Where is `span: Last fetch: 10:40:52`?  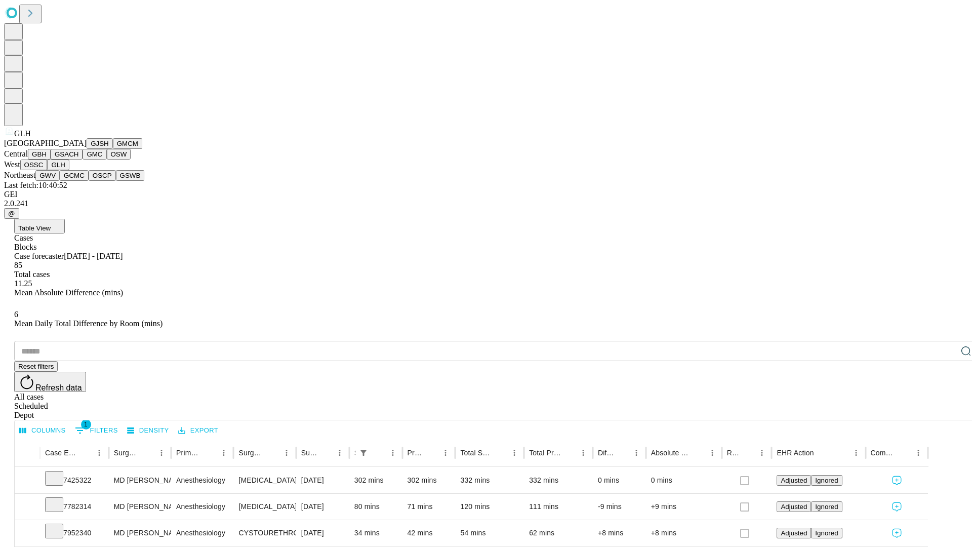 span: Last fetch: 10:40:52 is located at coordinates (35, 185).